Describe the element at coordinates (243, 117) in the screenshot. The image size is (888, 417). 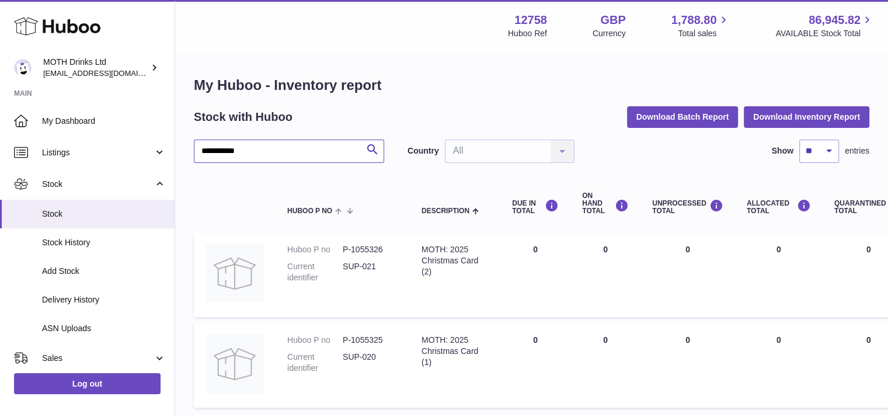
I see `h2: Stock with Huboo` at that location.